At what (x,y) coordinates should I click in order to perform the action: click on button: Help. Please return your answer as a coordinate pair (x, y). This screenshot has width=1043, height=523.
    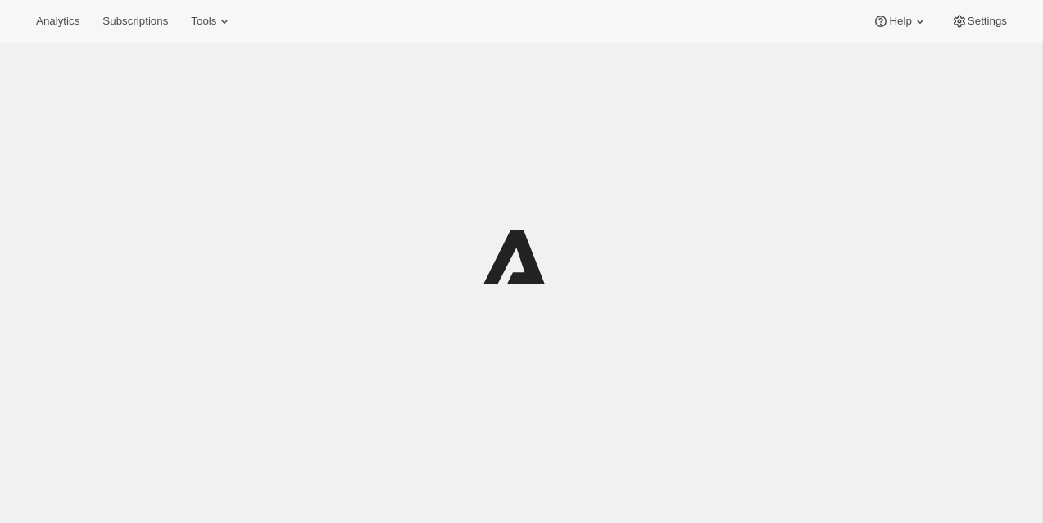
    Looking at the image, I should click on (899, 21).